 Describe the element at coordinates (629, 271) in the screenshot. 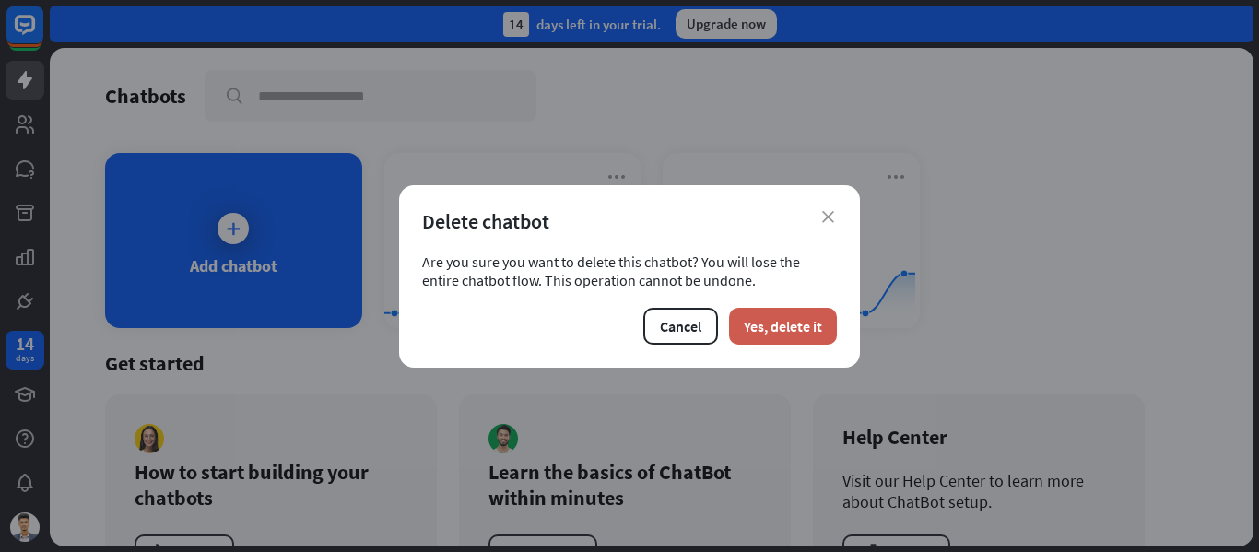

I see `div: Are you sure you want to delete this chatbot? You will lose the entire chatbot flow. This operati...` at that location.